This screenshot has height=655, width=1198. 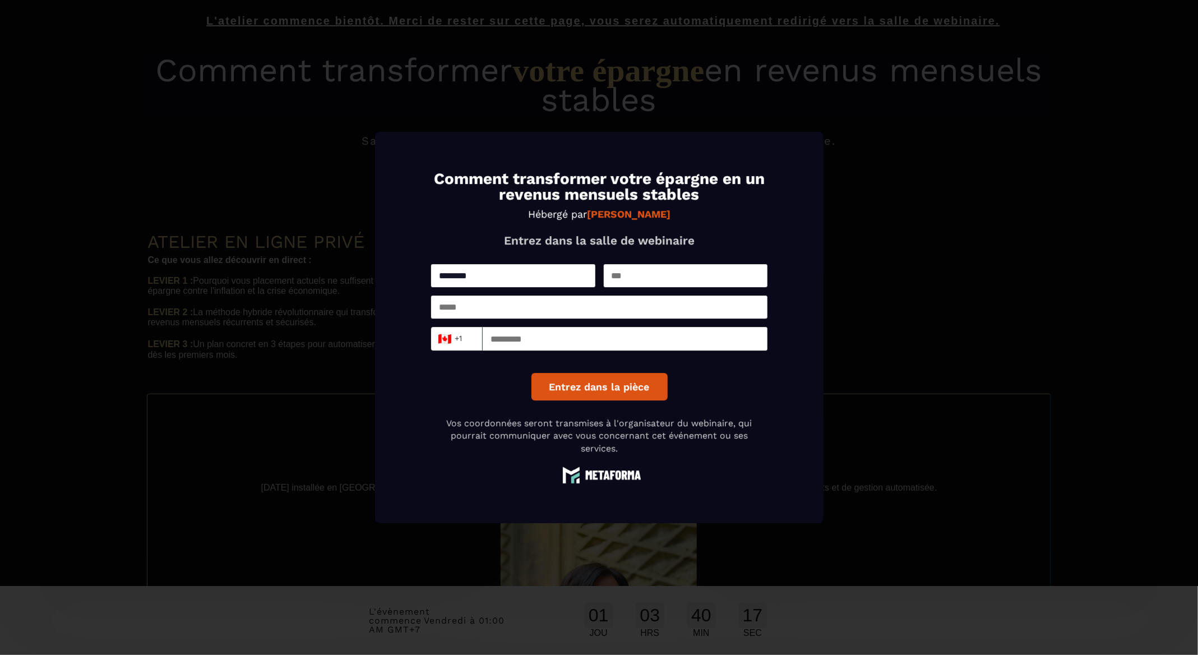 What do you see at coordinates (599, 474) in the screenshot?
I see `img: logo` at bounding box center [599, 474].